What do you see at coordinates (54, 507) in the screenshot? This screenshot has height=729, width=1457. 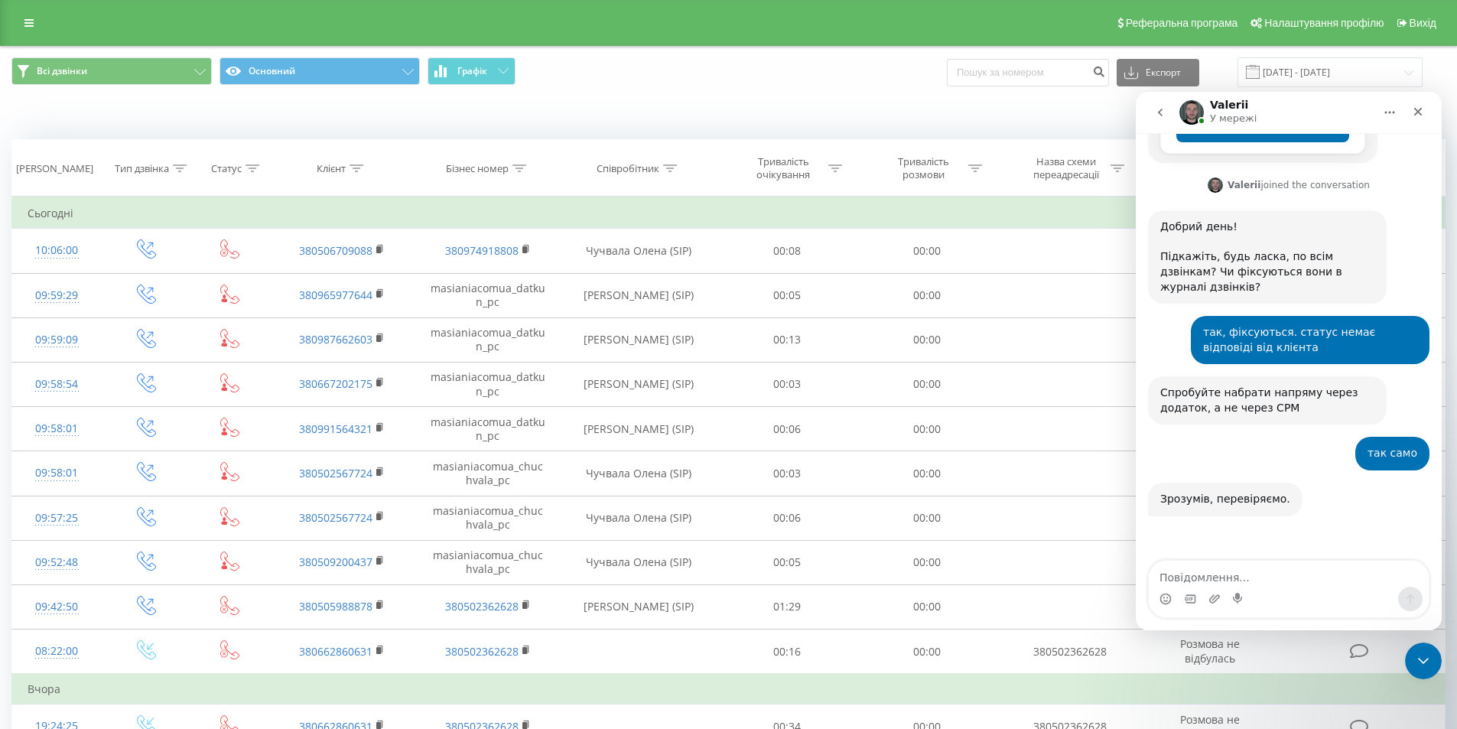 I see `button: вибір GIF-файлів` at bounding box center [54, 507].